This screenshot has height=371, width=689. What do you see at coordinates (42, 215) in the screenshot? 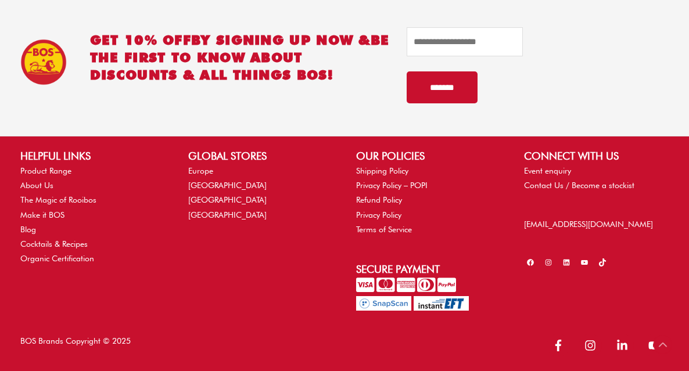
I see `a: Make it BOS` at bounding box center [42, 215].